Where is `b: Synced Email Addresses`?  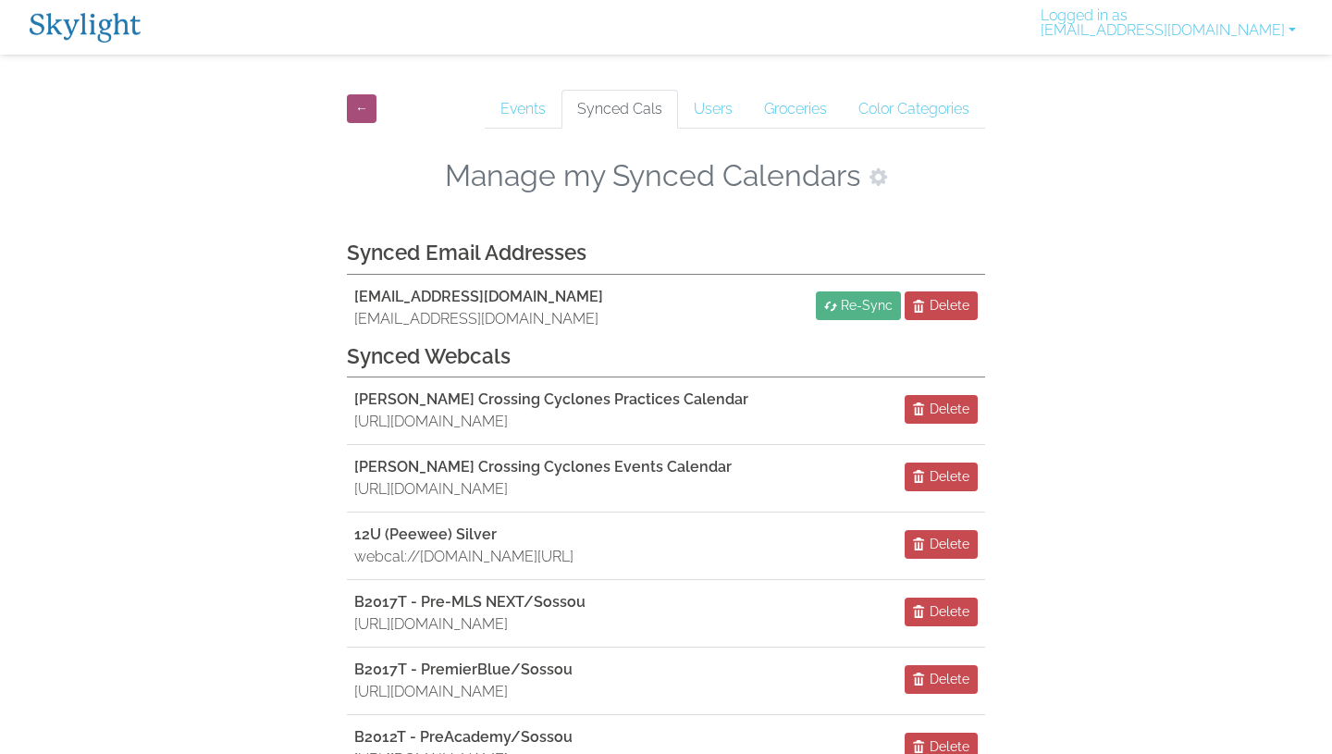
b: Synced Email Addresses is located at coordinates (466, 252).